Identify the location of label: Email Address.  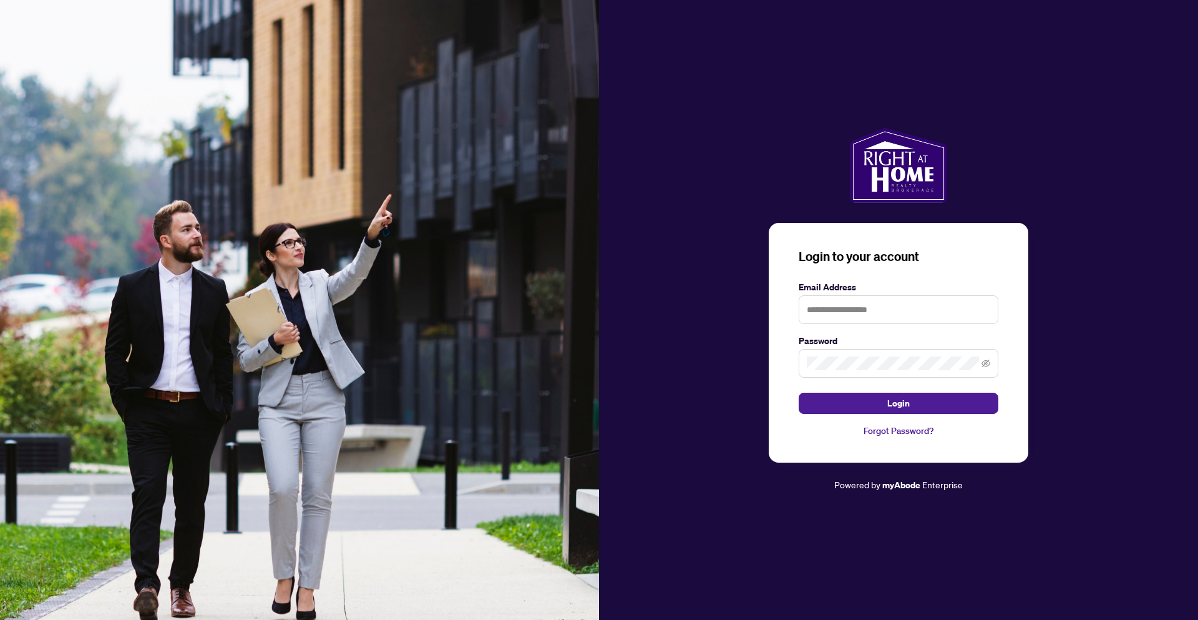
(898, 287).